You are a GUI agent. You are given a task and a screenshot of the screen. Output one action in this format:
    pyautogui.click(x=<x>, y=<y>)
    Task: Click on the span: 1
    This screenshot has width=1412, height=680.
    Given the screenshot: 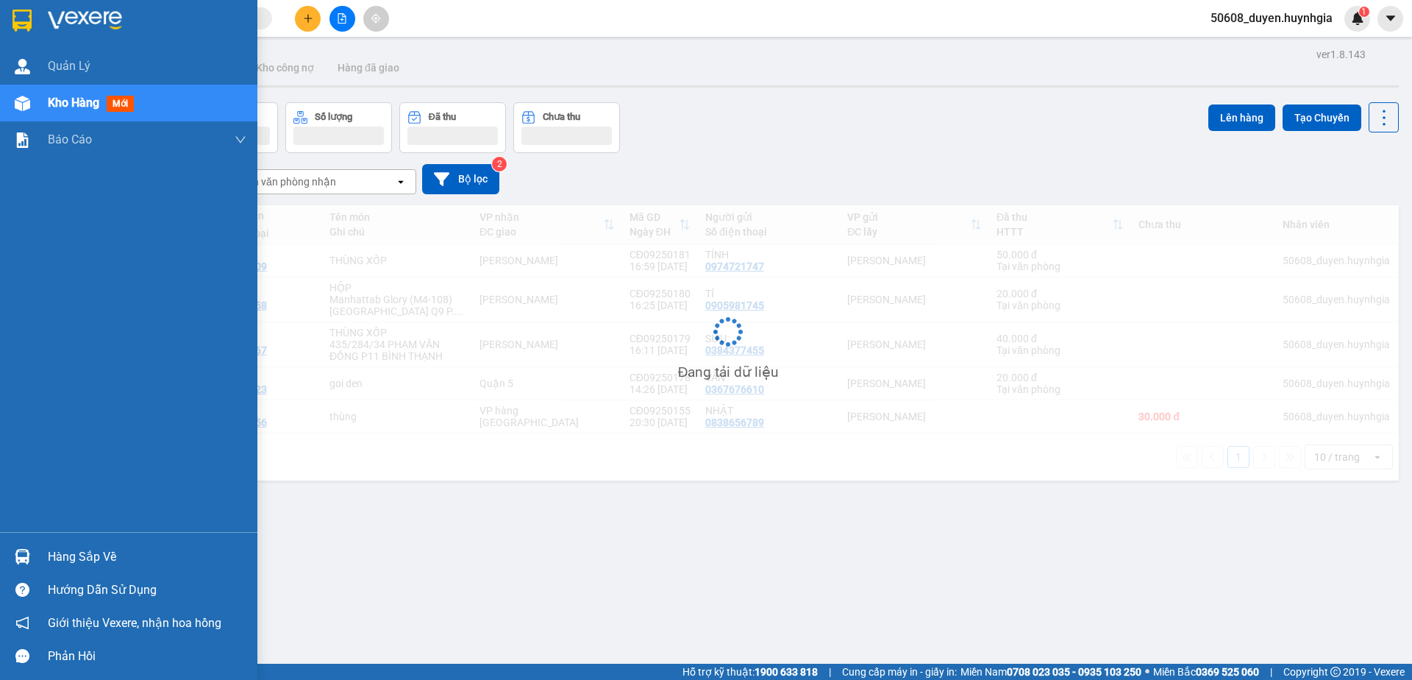 What is the action you would take?
    pyautogui.click(x=1364, y=12)
    